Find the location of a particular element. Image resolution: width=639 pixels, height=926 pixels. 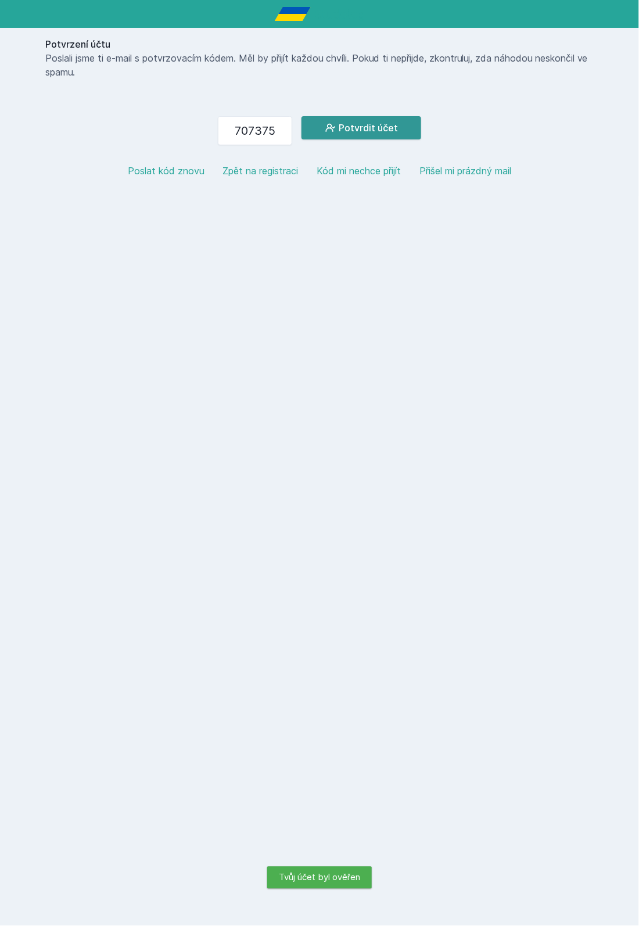

div: Tvůj účet byl ověřen is located at coordinates (319, 878).